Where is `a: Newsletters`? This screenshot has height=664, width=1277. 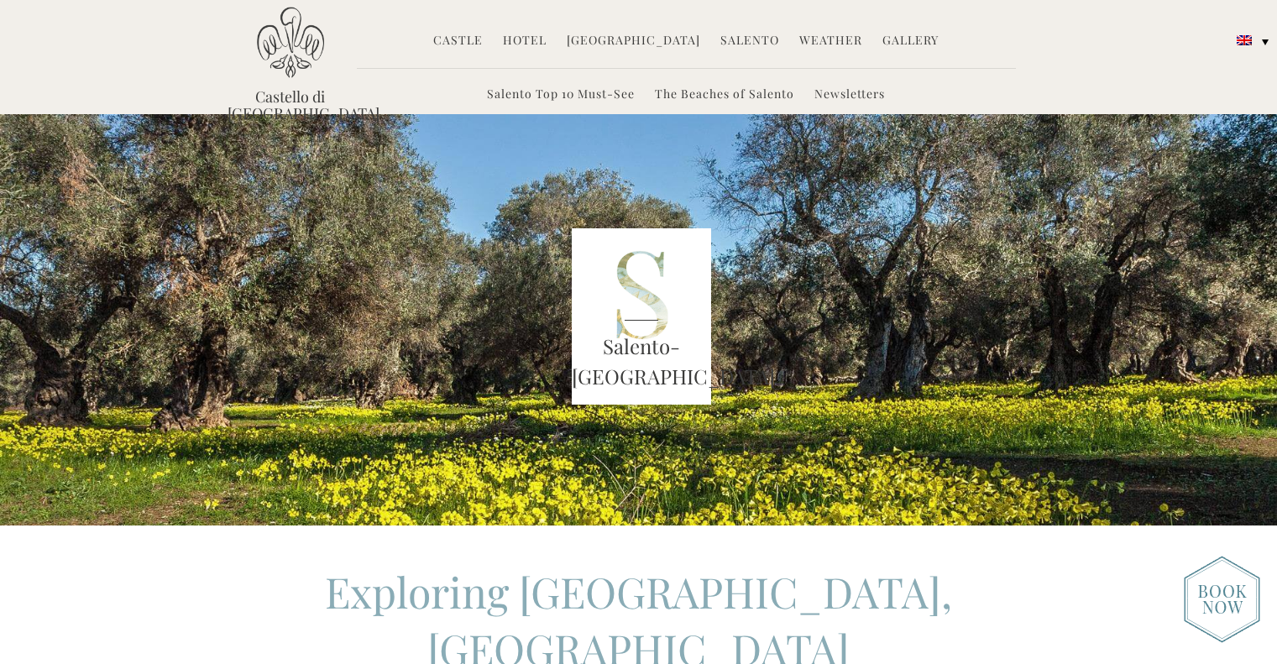
a: Newsletters is located at coordinates (850, 95).